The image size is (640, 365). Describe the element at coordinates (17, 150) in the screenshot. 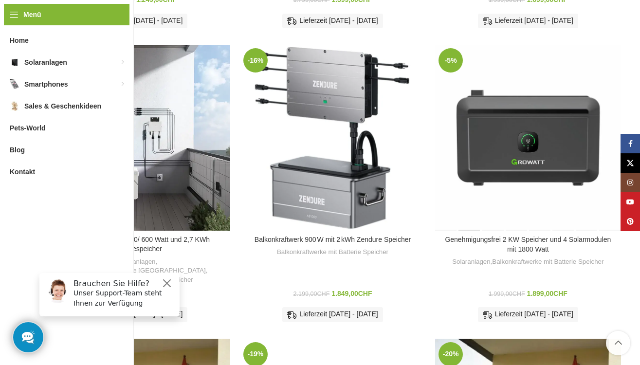

I see `span: Blog` at that location.